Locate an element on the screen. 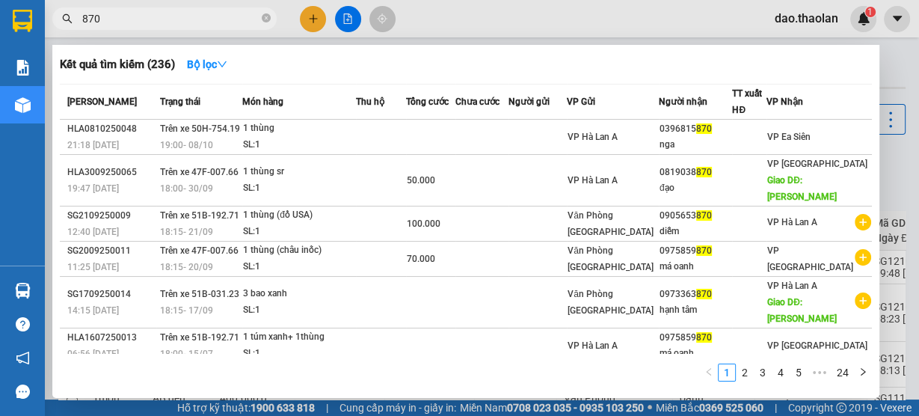  span: Trên xe 51B-031.23 is located at coordinates (200, 294).